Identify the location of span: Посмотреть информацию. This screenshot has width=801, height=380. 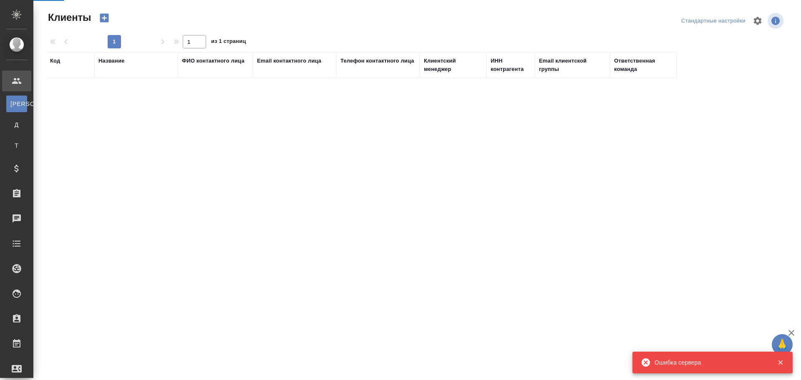
(777, 21).